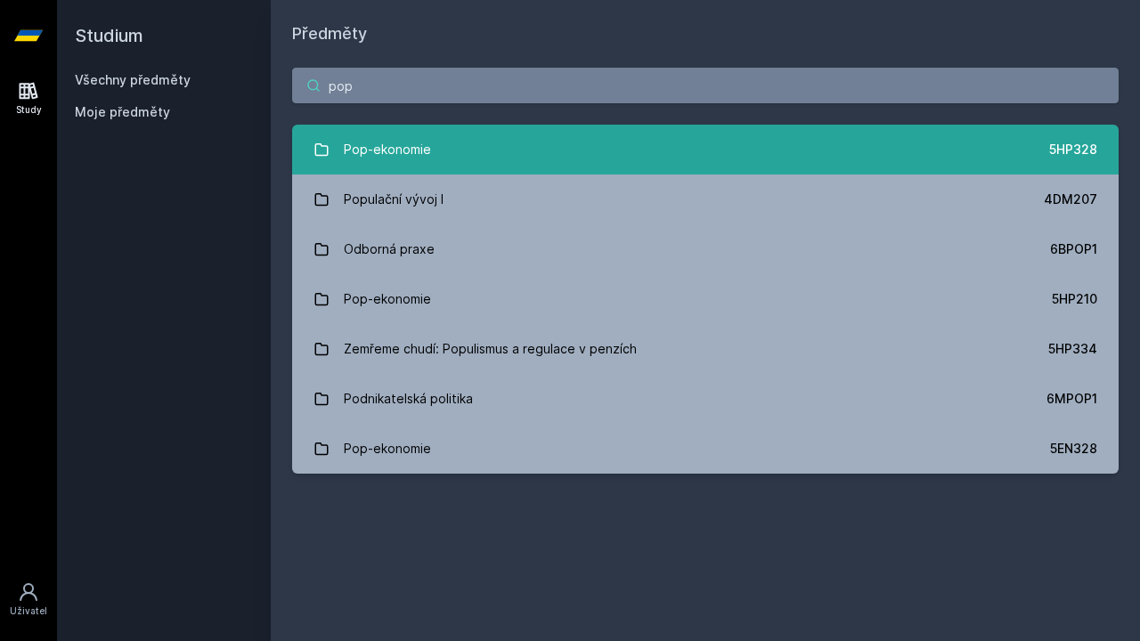 Image resolution: width=1140 pixels, height=641 pixels. Describe the element at coordinates (122, 112) in the screenshot. I see `span: Moje předměty` at that location.